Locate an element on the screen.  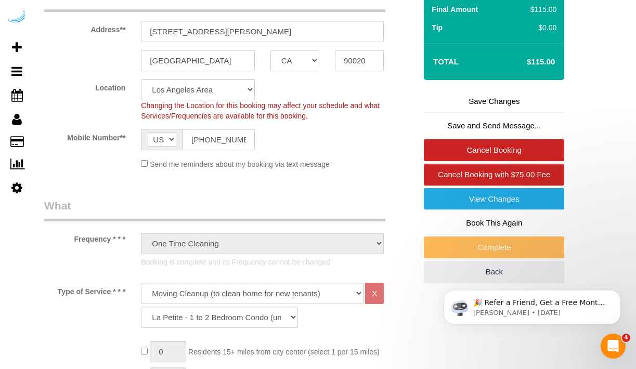
a: Cancel Booking is located at coordinates (494, 150).